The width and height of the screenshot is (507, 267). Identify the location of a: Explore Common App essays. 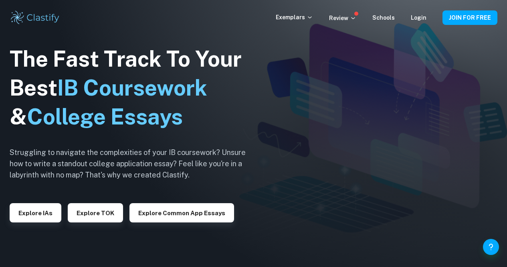
(182, 212).